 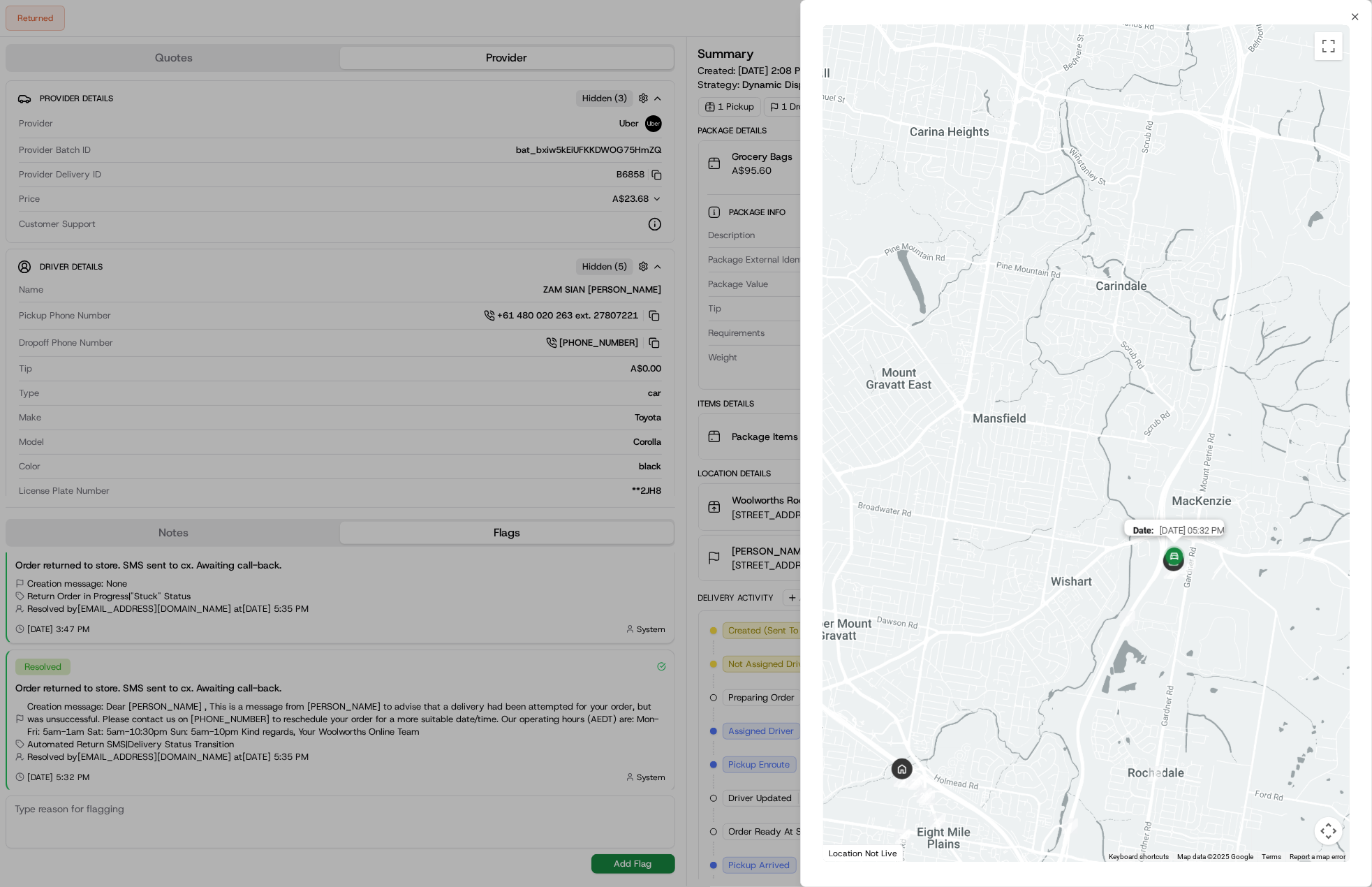 I want to click on div: 6, so click(x=1127, y=619).